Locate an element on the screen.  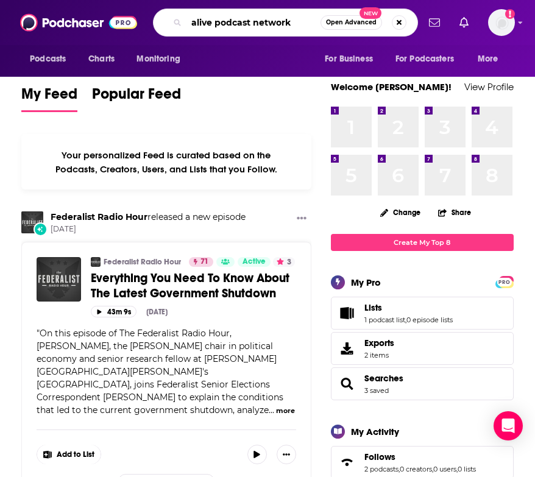
a: Podchaser - Follow, Share and Rate Podcasts is located at coordinates (79, 23).